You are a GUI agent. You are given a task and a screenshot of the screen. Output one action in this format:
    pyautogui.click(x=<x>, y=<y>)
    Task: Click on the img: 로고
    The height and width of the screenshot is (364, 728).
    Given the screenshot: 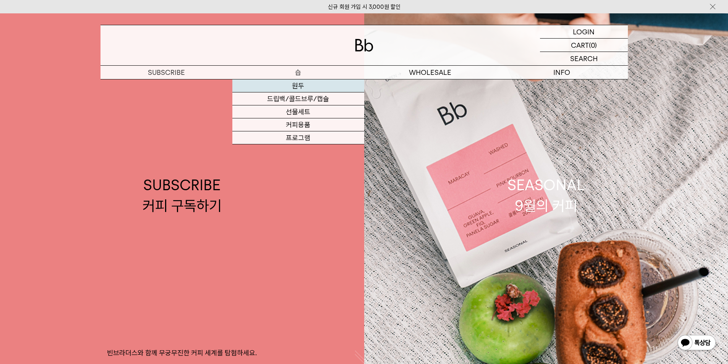 What is the action you would take?
    pyautogui.click(x=364, y=45)
    